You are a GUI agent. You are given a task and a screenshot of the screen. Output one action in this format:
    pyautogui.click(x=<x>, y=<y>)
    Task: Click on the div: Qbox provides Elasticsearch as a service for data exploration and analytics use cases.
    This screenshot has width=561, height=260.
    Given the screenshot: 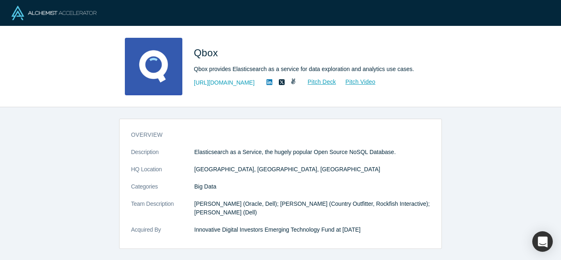 What is the action you would take?
    pyautogui.click(x=309, y=69)
    